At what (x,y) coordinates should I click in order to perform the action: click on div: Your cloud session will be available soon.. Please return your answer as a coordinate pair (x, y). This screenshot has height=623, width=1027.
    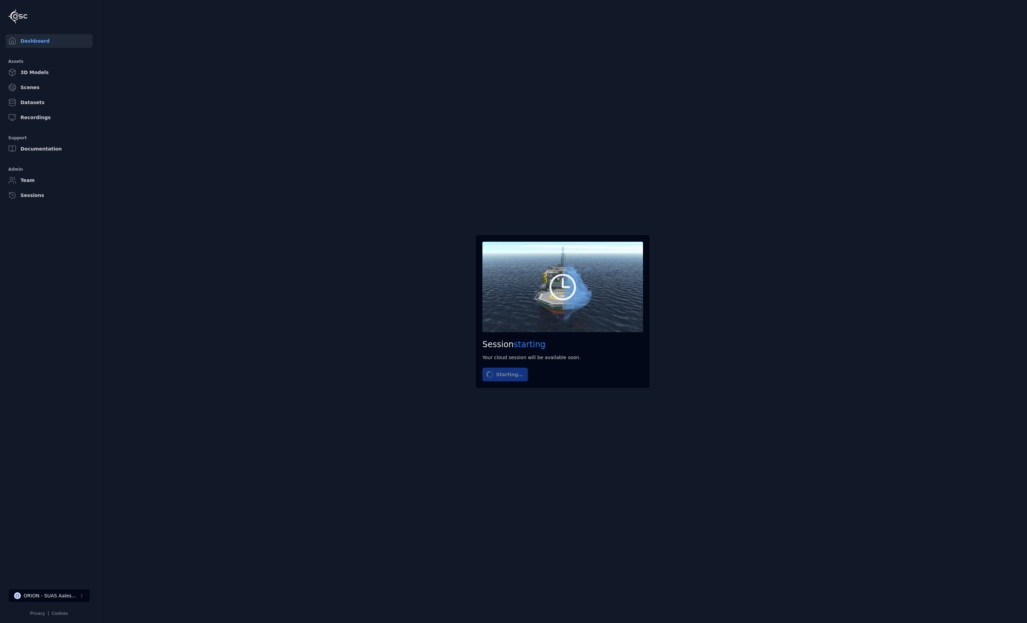
    Looking at the image, I should click on (562, 358).